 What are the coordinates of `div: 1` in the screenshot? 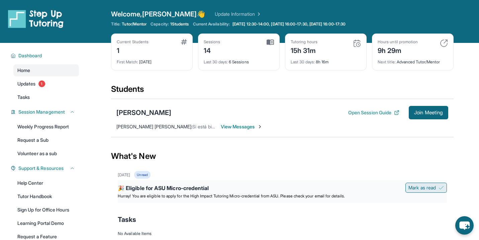 It's located at (132, 50).